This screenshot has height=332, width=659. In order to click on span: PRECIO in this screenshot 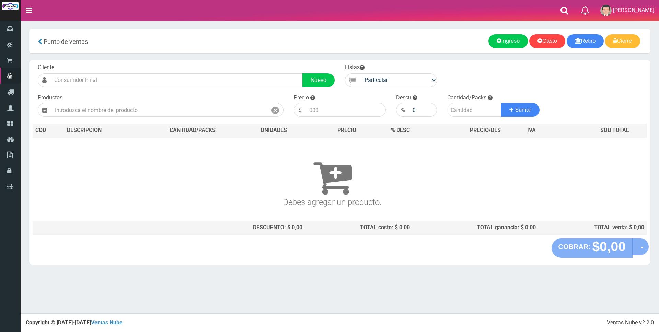, I will do `click(346, 130)`.